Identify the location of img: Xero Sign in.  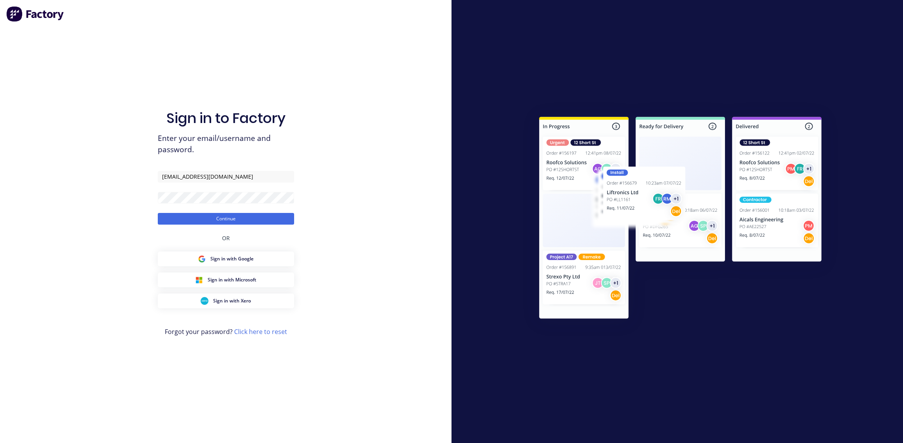
(205, 301).